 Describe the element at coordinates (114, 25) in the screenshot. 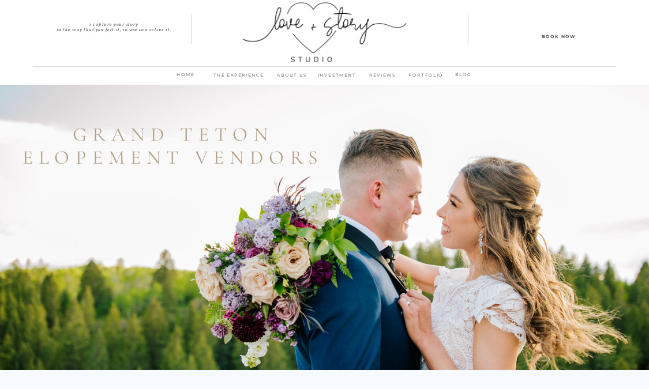

I see `a: I capture your storyin the way that you felt it, so you can relive it.` at that location.